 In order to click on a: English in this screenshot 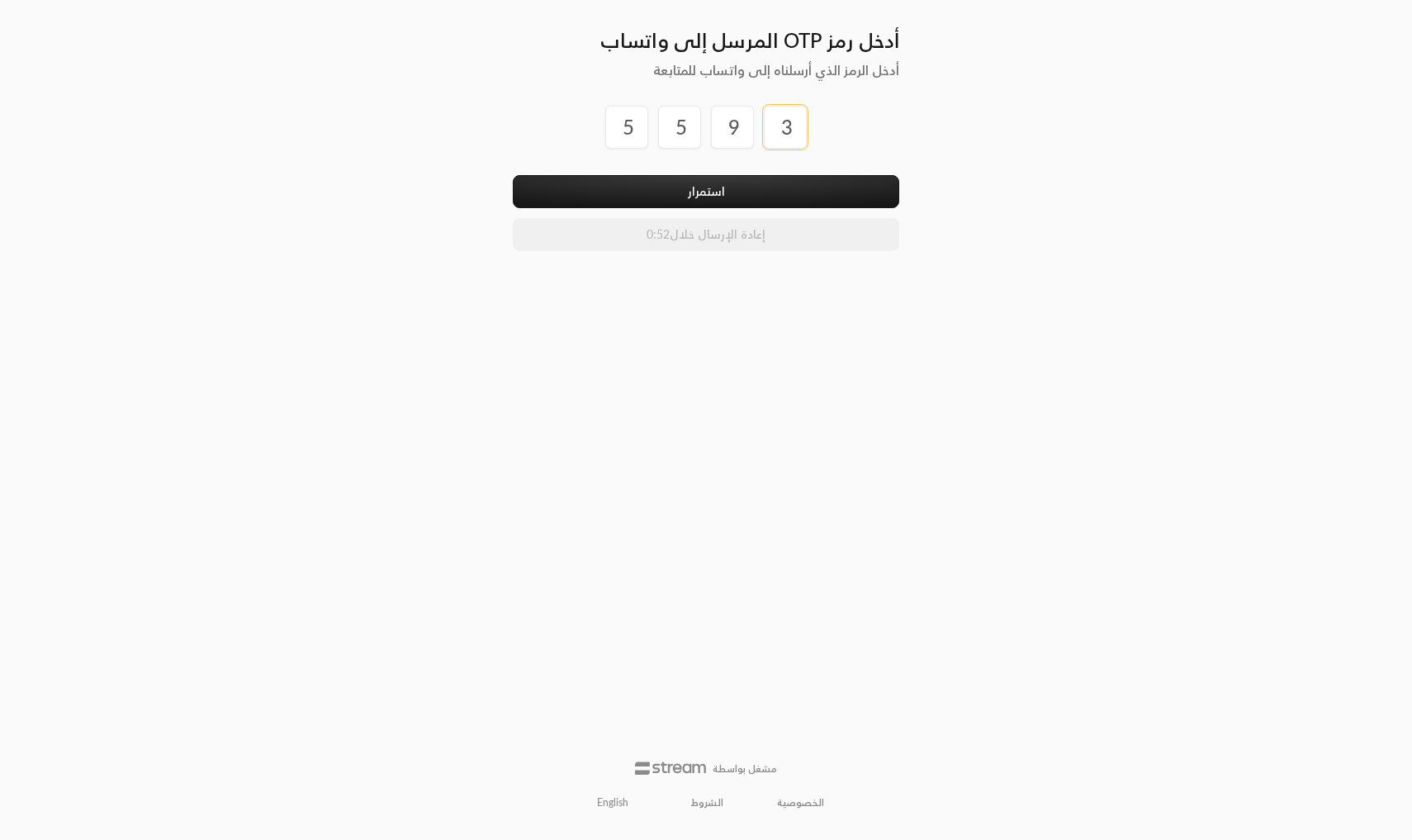, I will do `click(613, 802)`.